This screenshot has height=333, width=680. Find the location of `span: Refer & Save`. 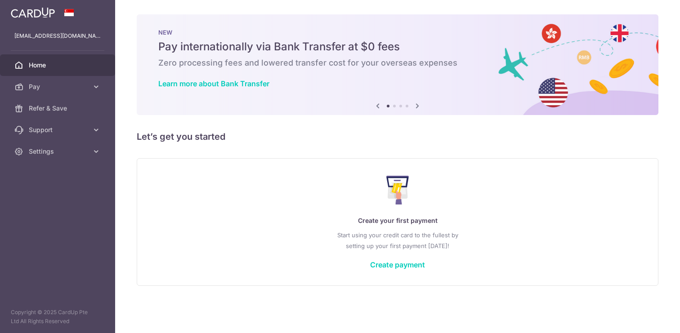

span: Refer & Save is located at coordinates (58, 108).